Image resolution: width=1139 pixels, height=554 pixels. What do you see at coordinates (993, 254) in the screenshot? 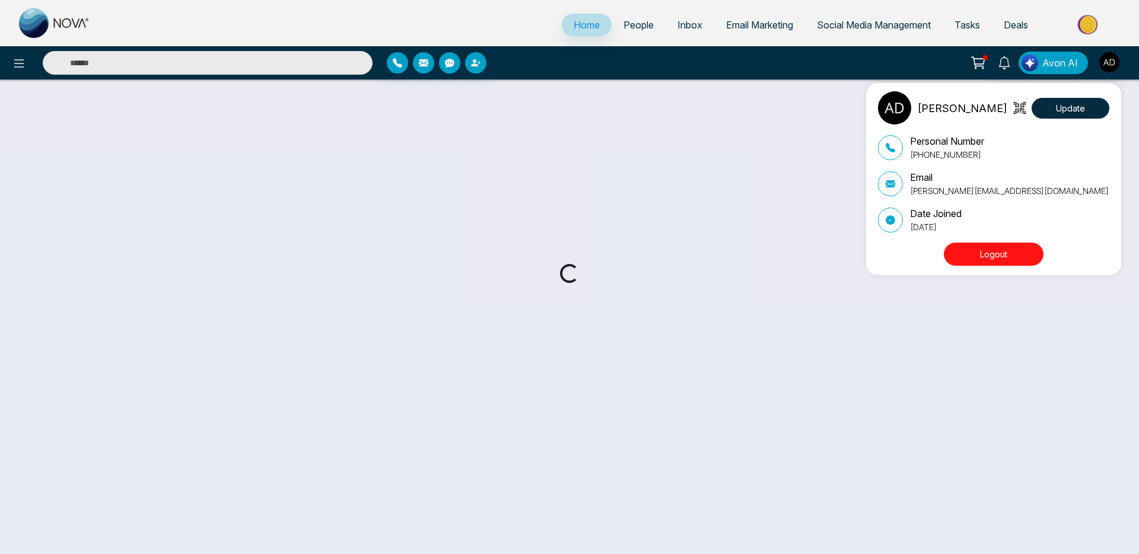
I see `button: Logout` at bounding box center [993, 254].